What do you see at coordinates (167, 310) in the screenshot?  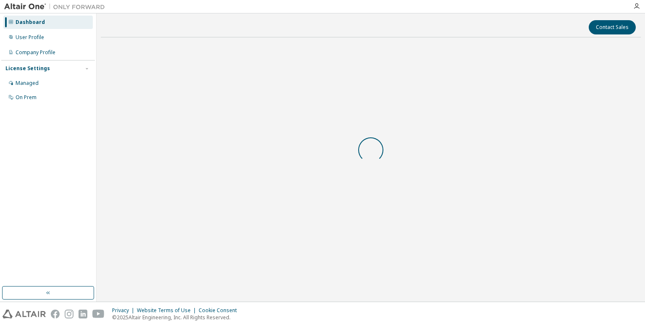 I see `div: Website Terms of Use` at bounding box center [167, 310].